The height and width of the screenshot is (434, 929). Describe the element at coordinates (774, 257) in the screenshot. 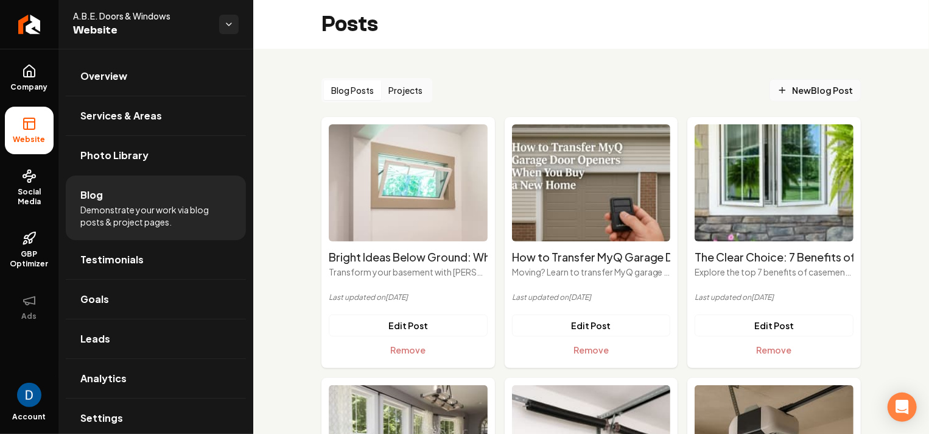

I see `h2: The Clear Choice: 7 Benefits of Casement Windows for Modern Homes` at that location.